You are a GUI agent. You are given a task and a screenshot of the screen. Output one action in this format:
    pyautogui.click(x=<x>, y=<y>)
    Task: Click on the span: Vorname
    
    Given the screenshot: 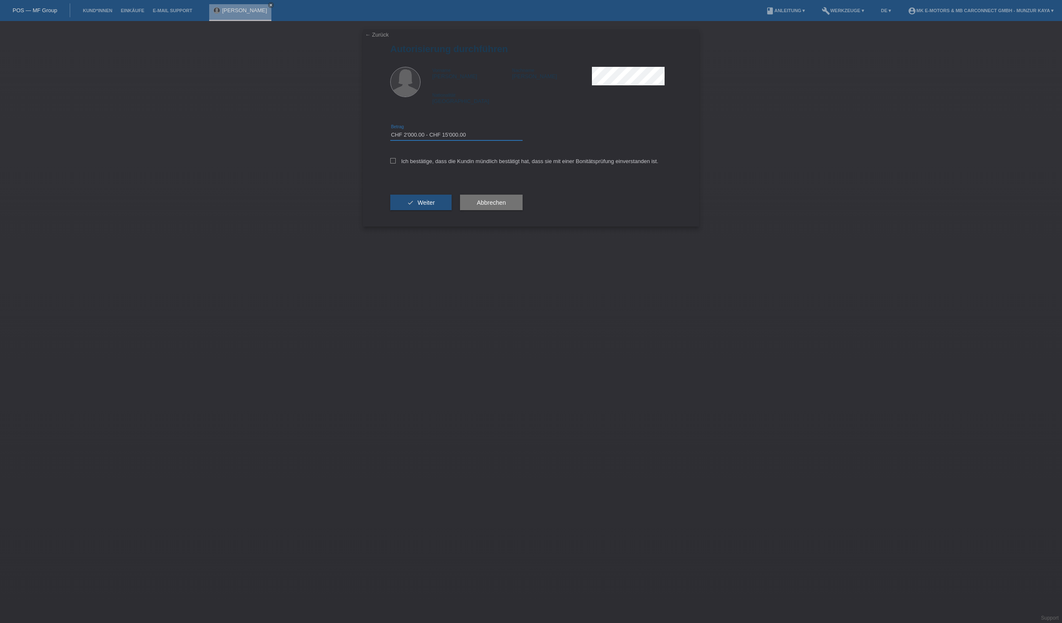 What is the action you would take?
    pyautogui.click(x=441, y=70)
    